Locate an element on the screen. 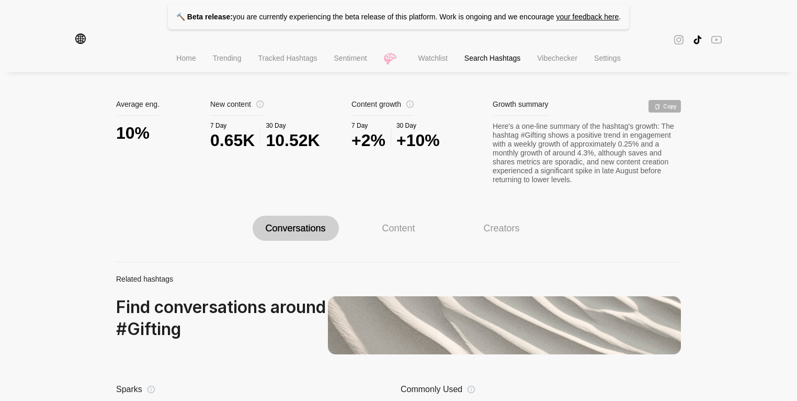  div: Commonly Used is located at coordinates (438, 389).